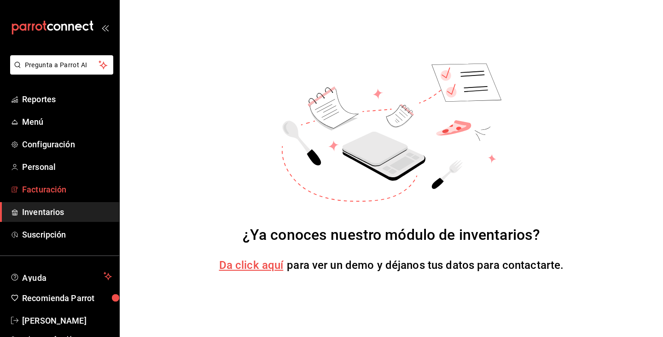 The width and height of the screenshot is (663, 337). What do you see at coordinates (251, 265) in the screenshot?
I see `span: Da click aquí` at bounding box center [251, 265].